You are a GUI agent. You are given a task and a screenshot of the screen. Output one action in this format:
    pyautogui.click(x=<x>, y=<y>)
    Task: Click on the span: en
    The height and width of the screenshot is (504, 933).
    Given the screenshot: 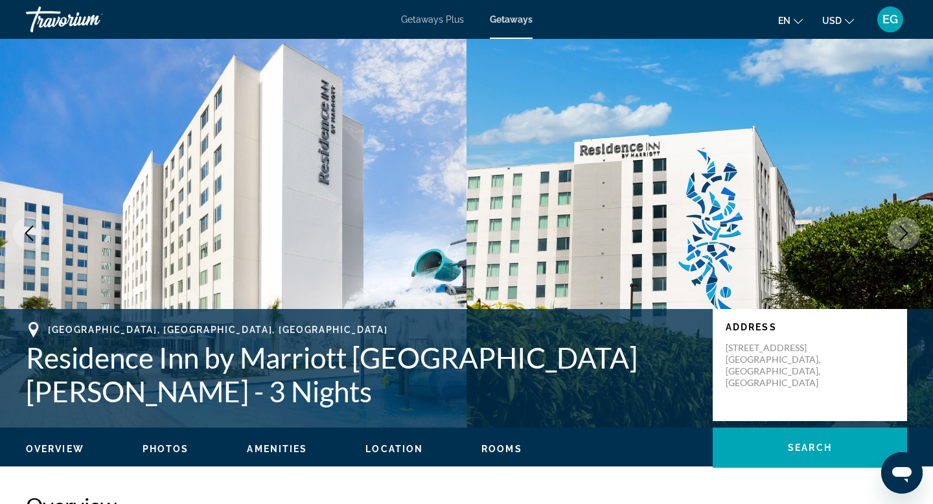 What is the action you would take?
    pyautogui.click(x=784, y=21)
    